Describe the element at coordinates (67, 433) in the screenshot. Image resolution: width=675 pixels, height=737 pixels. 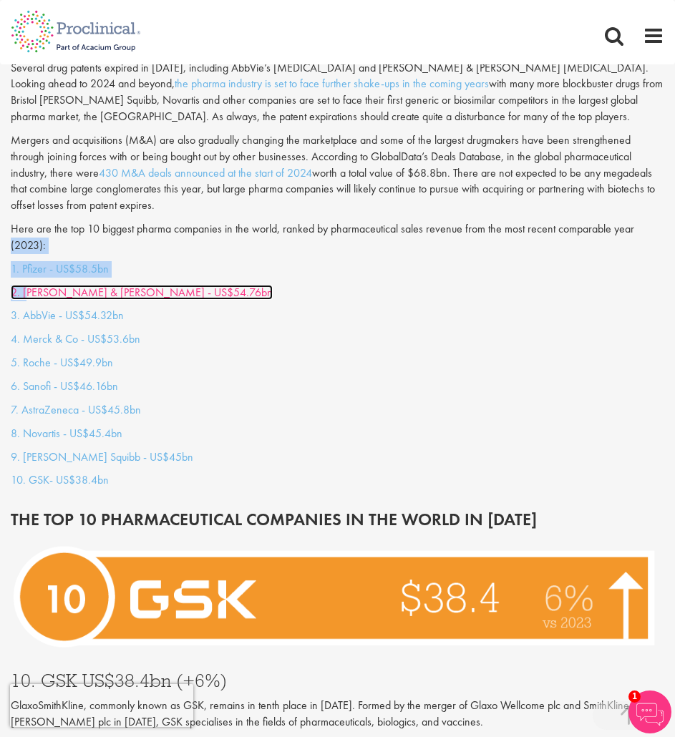
I see `a: 8. Novartis - US$45.4bn` at that location.